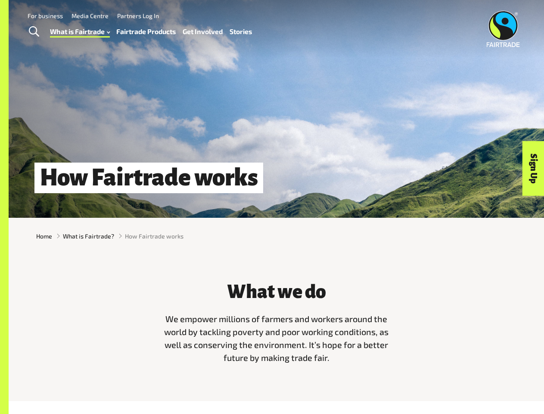 The width and height of the screenshot is (544, 414). Describe the element at coordinates (34, 32) in the screenshot. I see `a: Toggle Search` at that location.